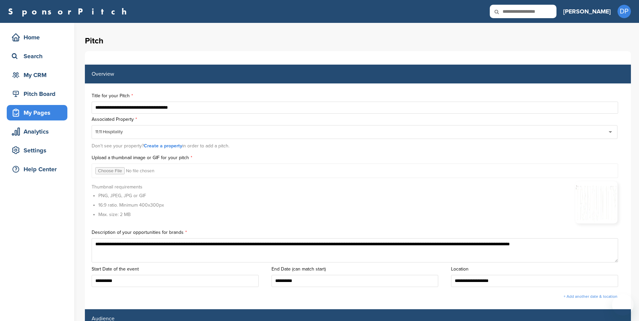 This screenshot has height=321, width=639. I want to click on div: Home, so click(39, 37).